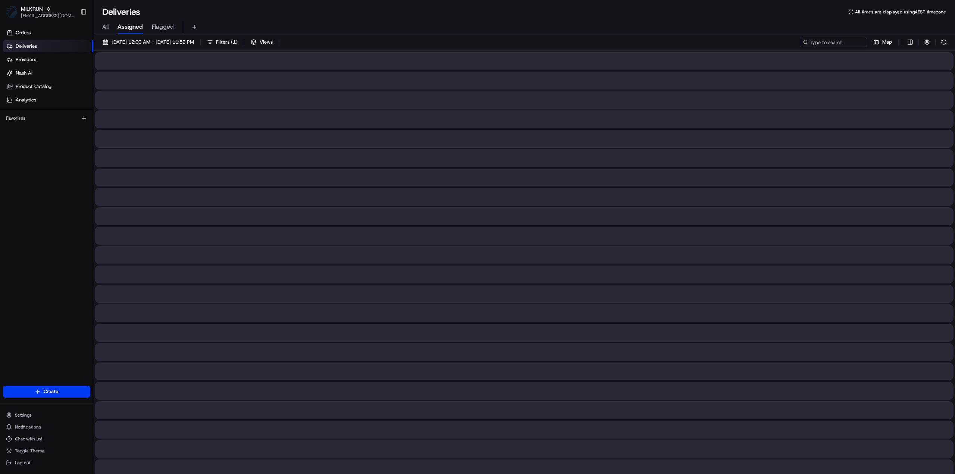 The image size is (955, 474). I want to click on button: MILKRUN, so click(32, 9).